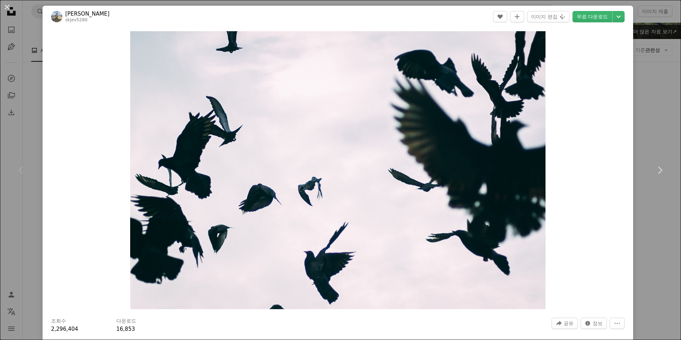  What do you see at coordinates (500, 17) in the screenshot?
I see `button: 좋아요` at bounding box center [500, 17].